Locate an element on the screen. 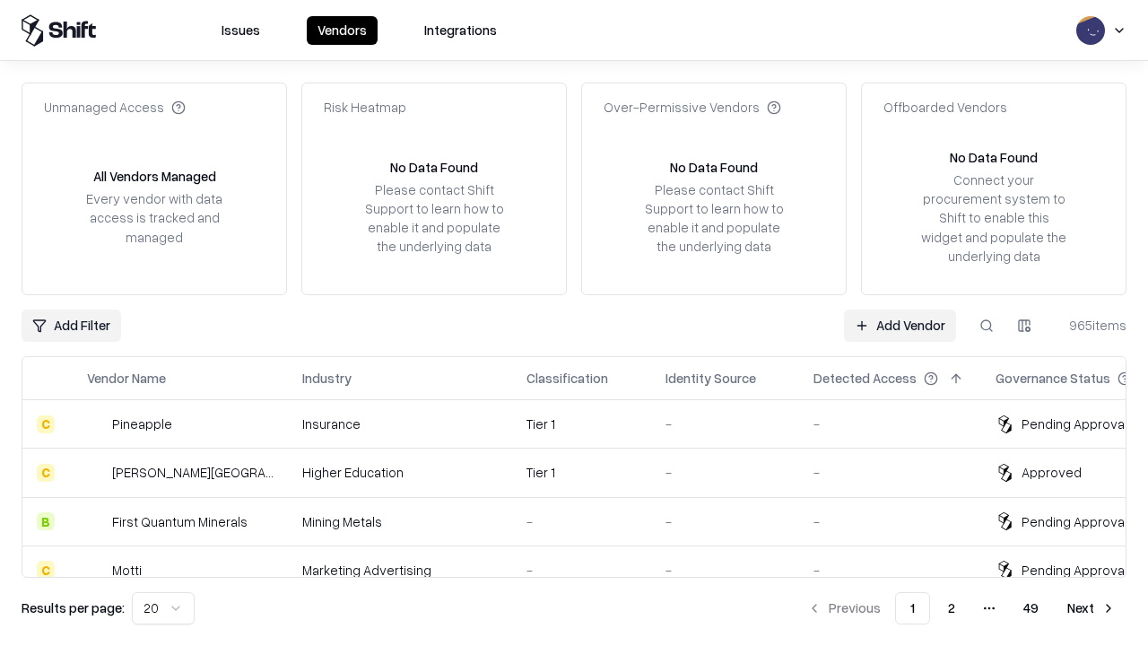 The height and width of the screenshot is (646, 1148). img: Pineapple is located at coordinates (96, 424).